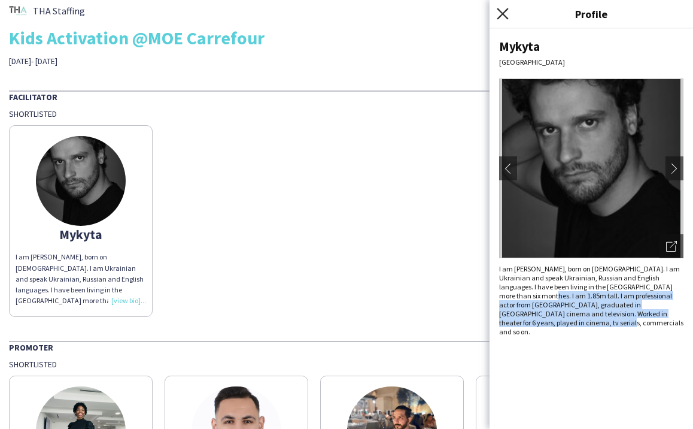 This screenshot has width=693, height=429. What do you see at coordinates (592, 14) in the screenshot?
I see `h3: Profile` at bounding box center [592, 14].